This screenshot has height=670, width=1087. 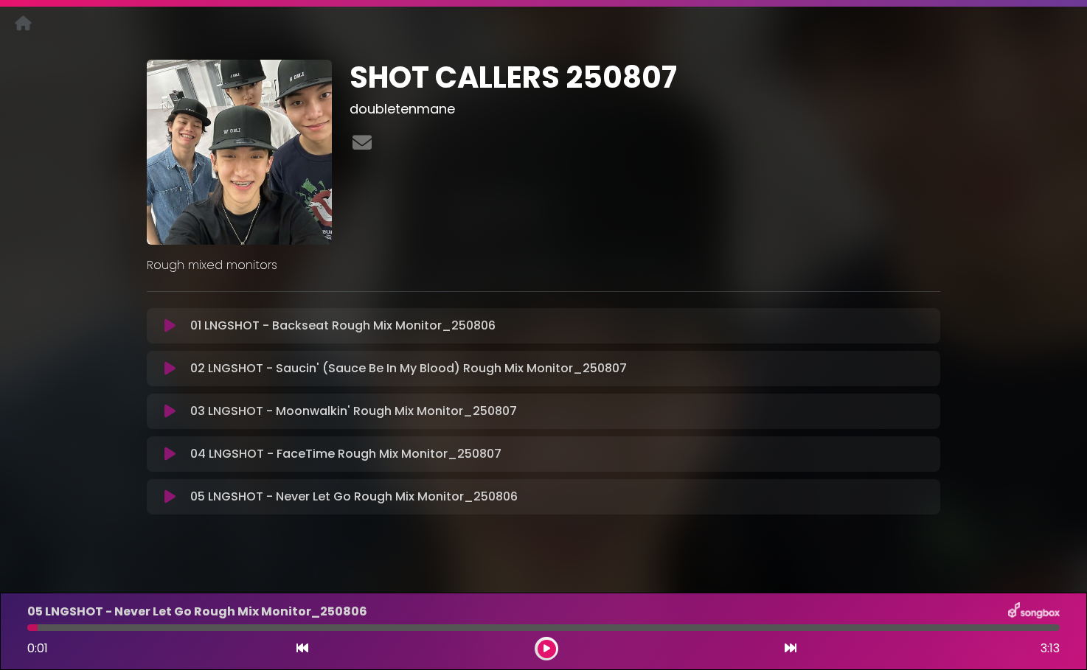 I want to click on p: 05 LNGSHOT - Never Let Go Rough Mix Monitor_250806, so click(x=354, y=497).